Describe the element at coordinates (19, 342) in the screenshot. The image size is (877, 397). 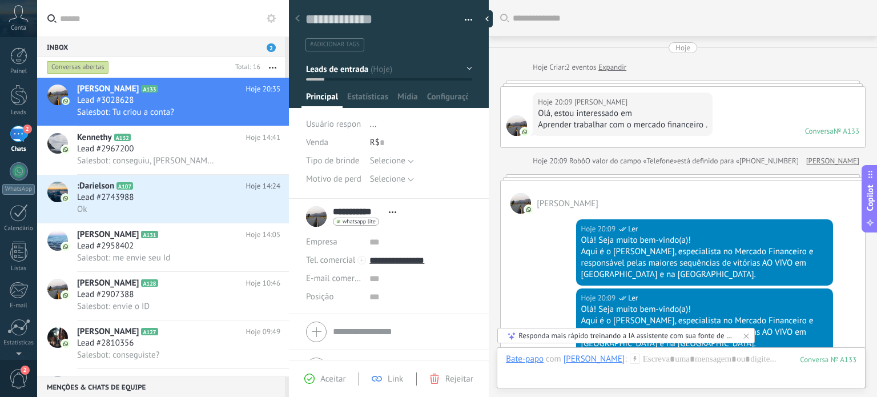
I see `div: Estatísticas` at that location.